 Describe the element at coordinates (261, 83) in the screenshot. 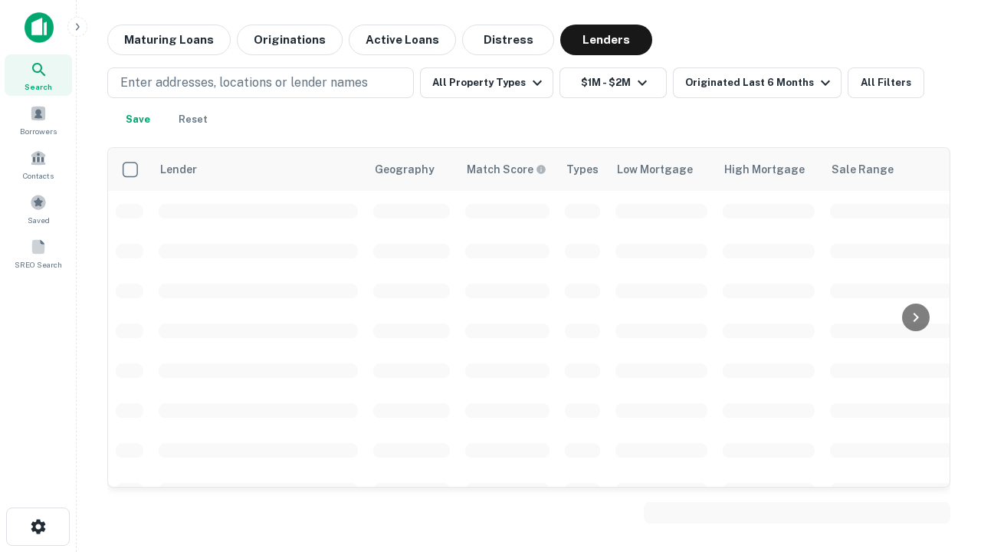

I see `button: Enter addresses, locations or lender names` at that location.